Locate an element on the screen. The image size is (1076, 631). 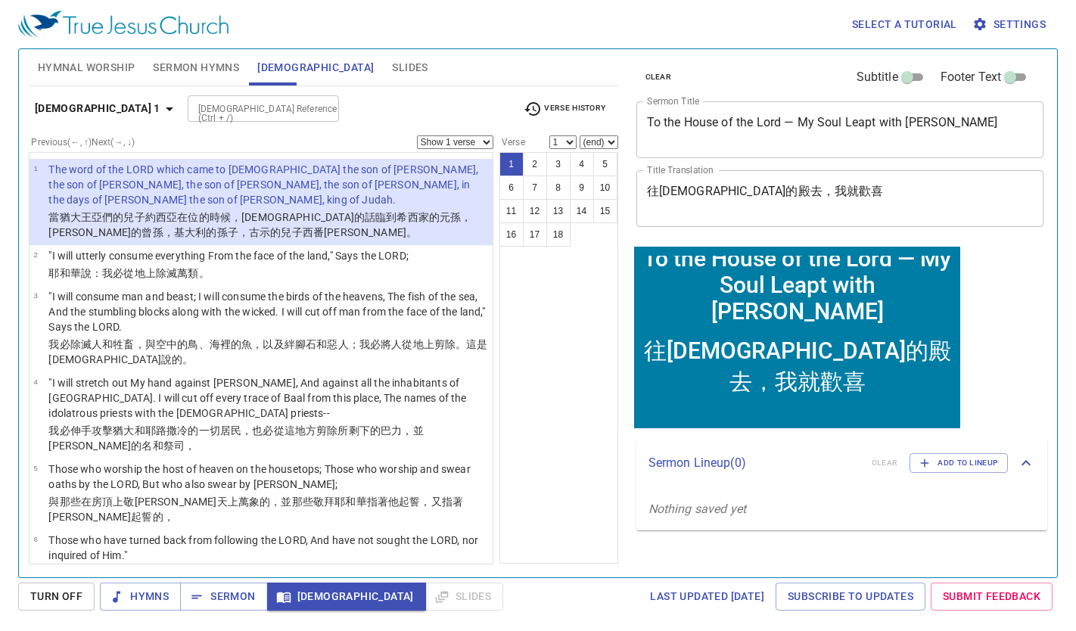
button: Select a tutorial is located at coordinates (905, 24).